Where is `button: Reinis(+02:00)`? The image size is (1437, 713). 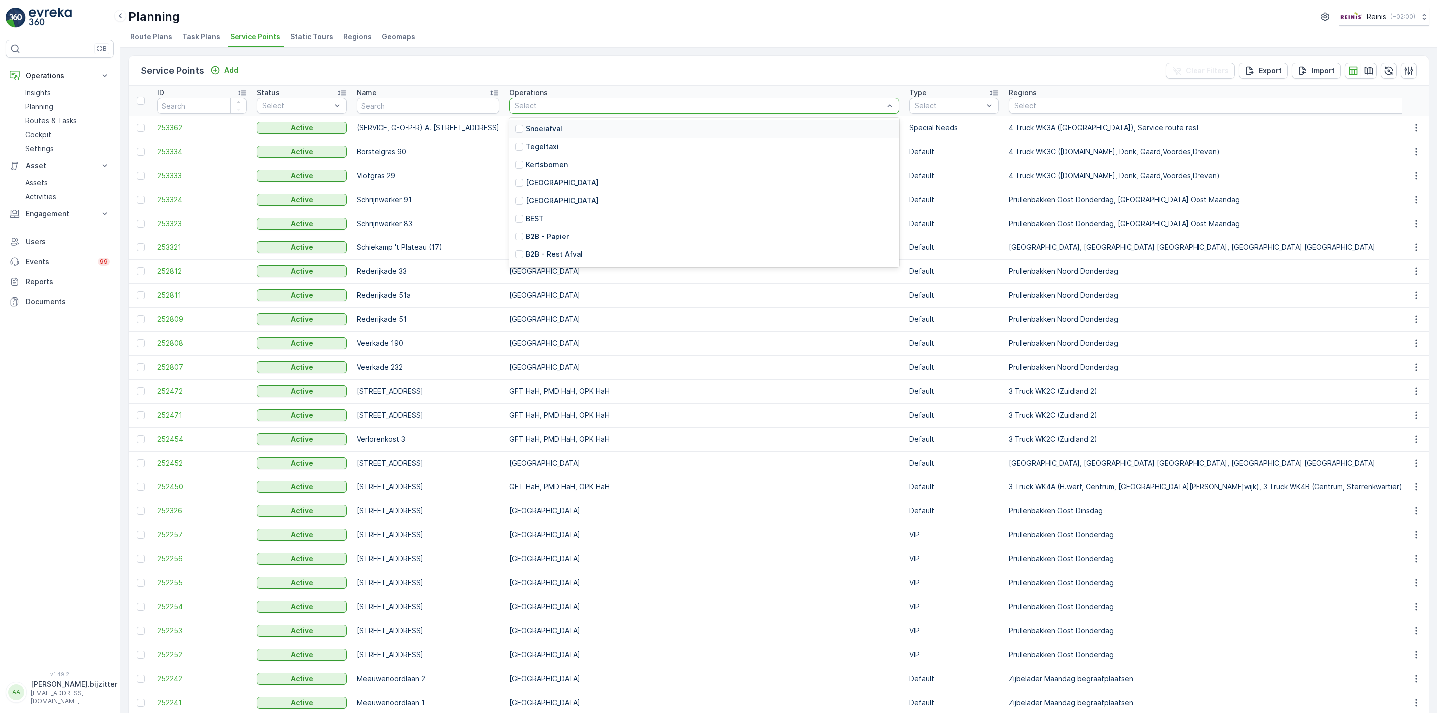 button: Reinis(+02:00) is located at coordinates (1384, 17).